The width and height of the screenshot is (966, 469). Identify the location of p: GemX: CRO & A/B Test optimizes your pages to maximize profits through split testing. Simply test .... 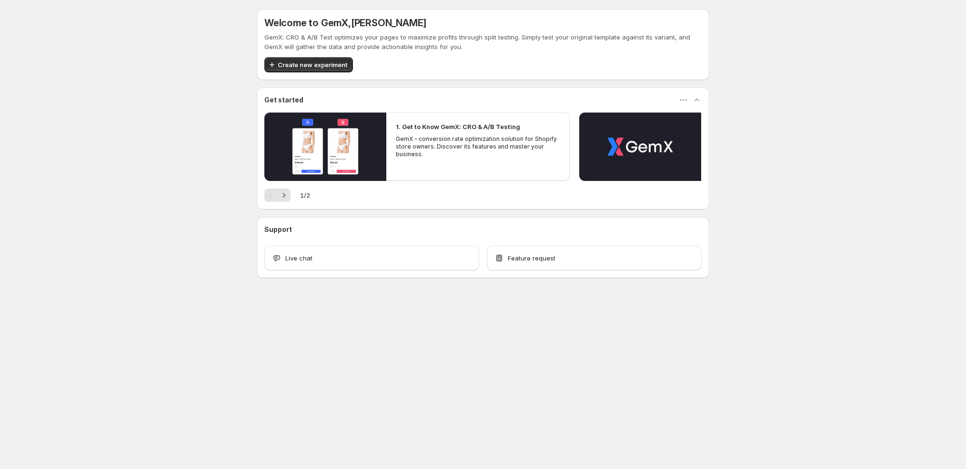
(483, 42).